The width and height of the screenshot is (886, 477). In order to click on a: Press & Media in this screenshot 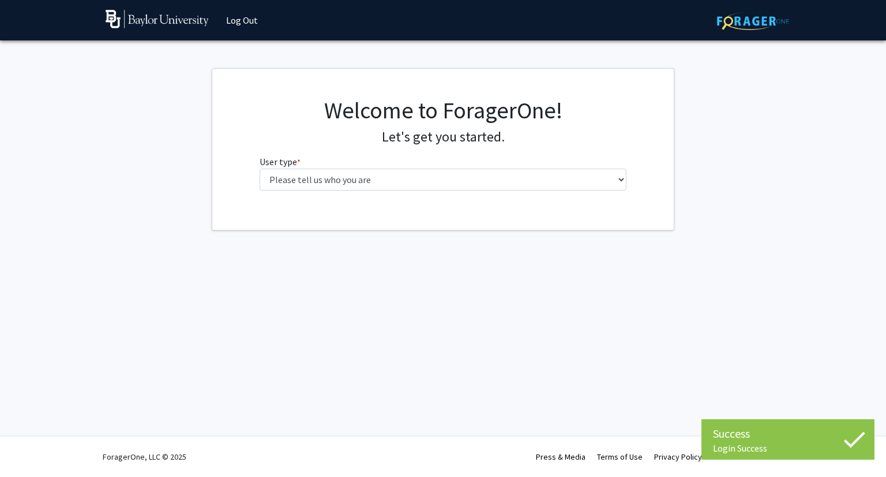, I will do `click(561, 456)`.